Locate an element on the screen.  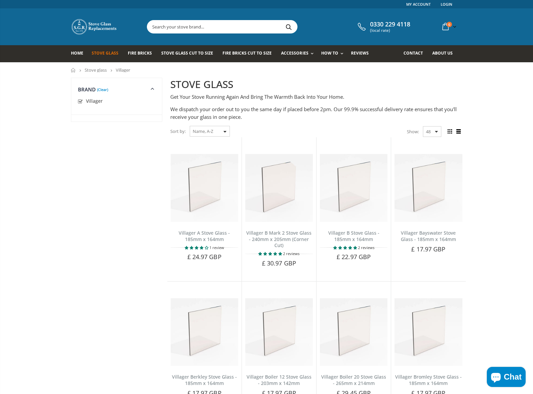
img: Villager Boiler 12 Stove Glass is located at coordinates (279, 332).